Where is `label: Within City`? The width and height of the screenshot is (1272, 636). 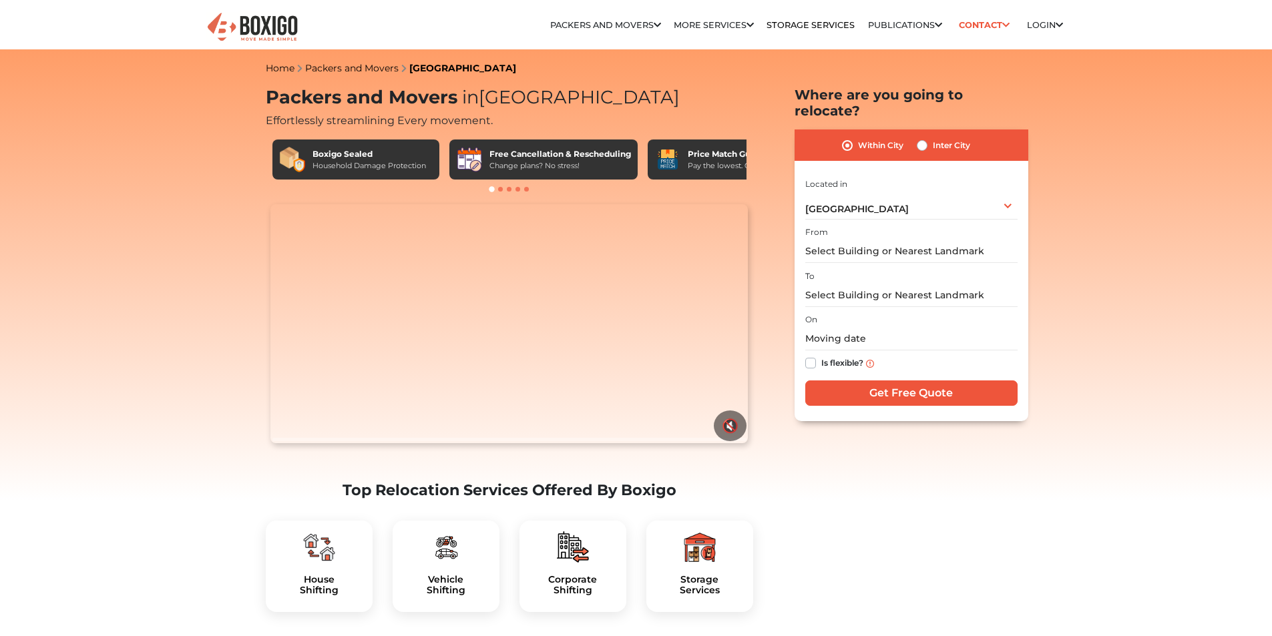
label: Within City is located at coordinates (880, 146).